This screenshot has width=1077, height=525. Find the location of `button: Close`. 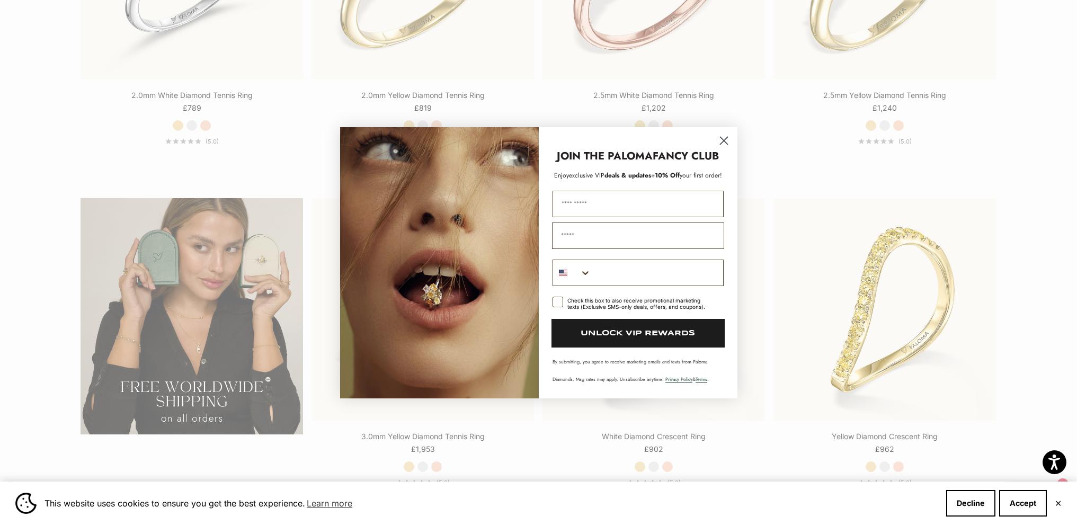

button: Close is located at coordinates (1058, 503).